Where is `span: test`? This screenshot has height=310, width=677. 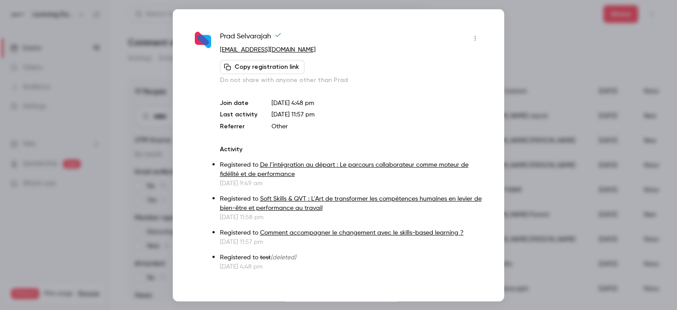
span: test is located at coordinates (265, 257).